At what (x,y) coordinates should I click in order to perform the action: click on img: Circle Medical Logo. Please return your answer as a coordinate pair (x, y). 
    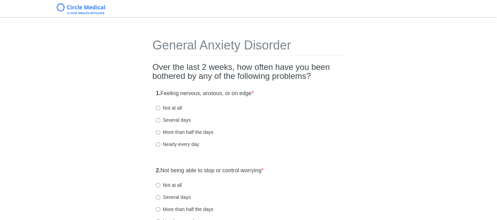
    Looking at the image, I should click on (81, 9).